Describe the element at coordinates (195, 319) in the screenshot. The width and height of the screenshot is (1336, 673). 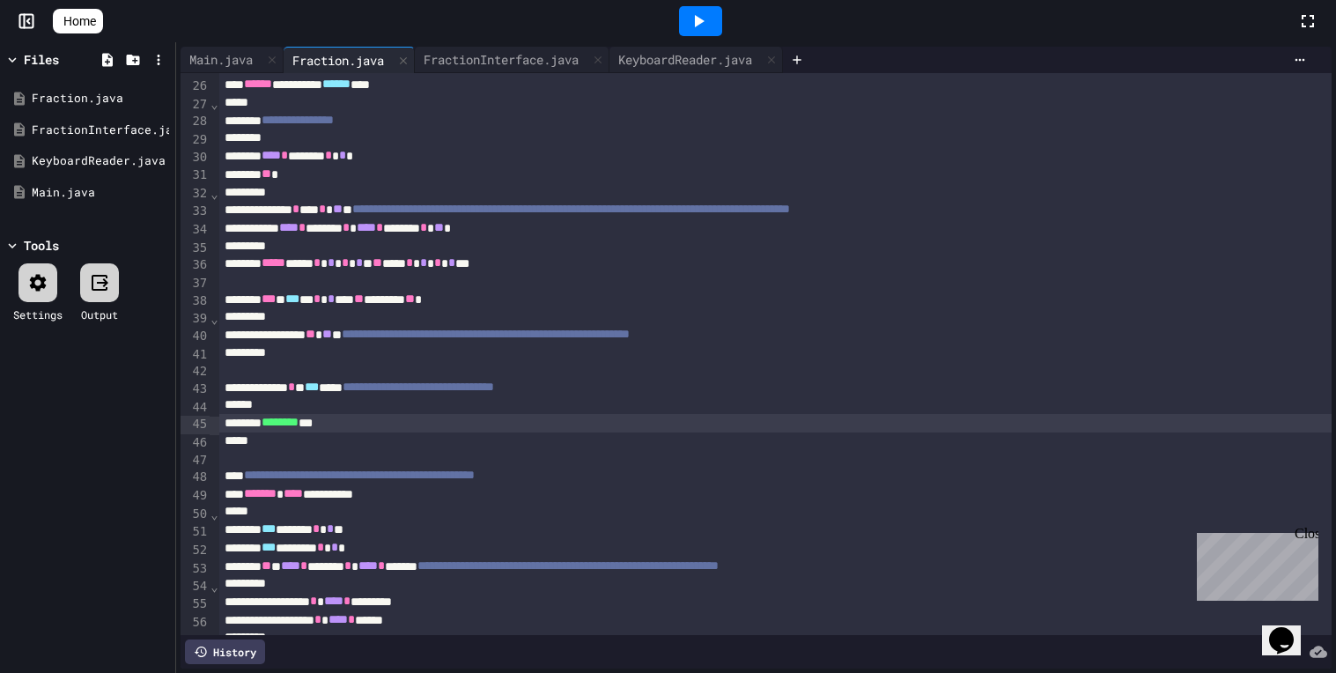
I see `div: 39` at that location.